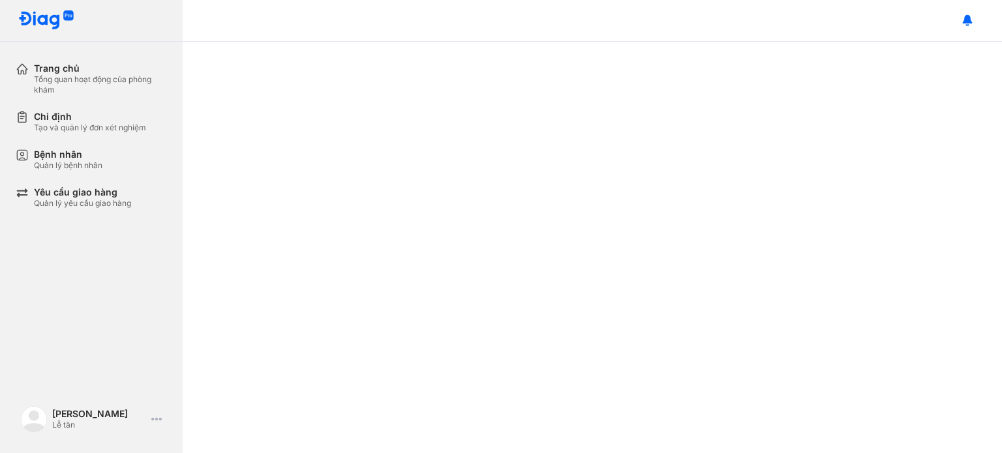  What do you see at coordinates (82, 192) in the screenshot?
I see `div: Yêu cầu giao hàng` at bounding box center [82, 192].